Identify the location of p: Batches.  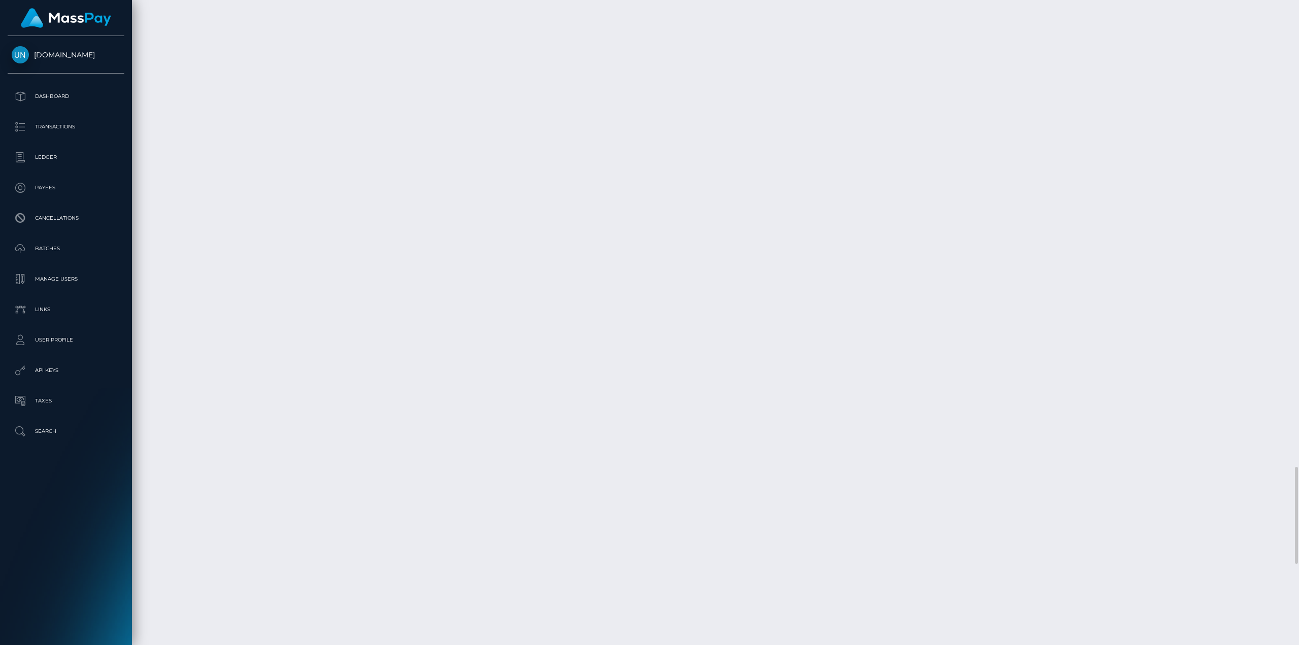
(66, 249).